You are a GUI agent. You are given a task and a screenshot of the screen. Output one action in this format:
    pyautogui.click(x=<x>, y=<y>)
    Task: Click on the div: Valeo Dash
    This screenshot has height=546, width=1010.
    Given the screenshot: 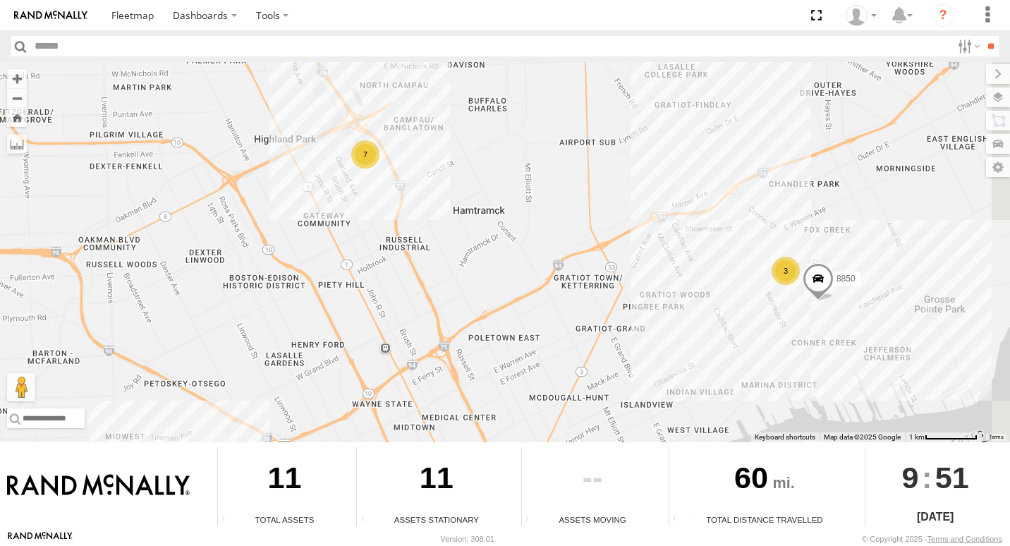 What is the action you would take?
    pyautogui.click(x=861, y=16)
    